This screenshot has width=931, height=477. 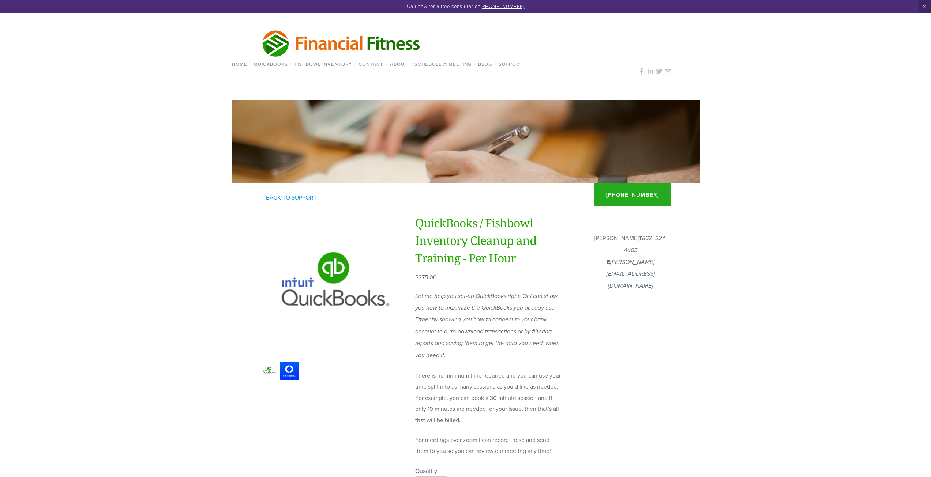 What do you see at coordinates (288, 198) in the screenshot?
I see `a: ←Back to Support` at bounding box center [288, 198].